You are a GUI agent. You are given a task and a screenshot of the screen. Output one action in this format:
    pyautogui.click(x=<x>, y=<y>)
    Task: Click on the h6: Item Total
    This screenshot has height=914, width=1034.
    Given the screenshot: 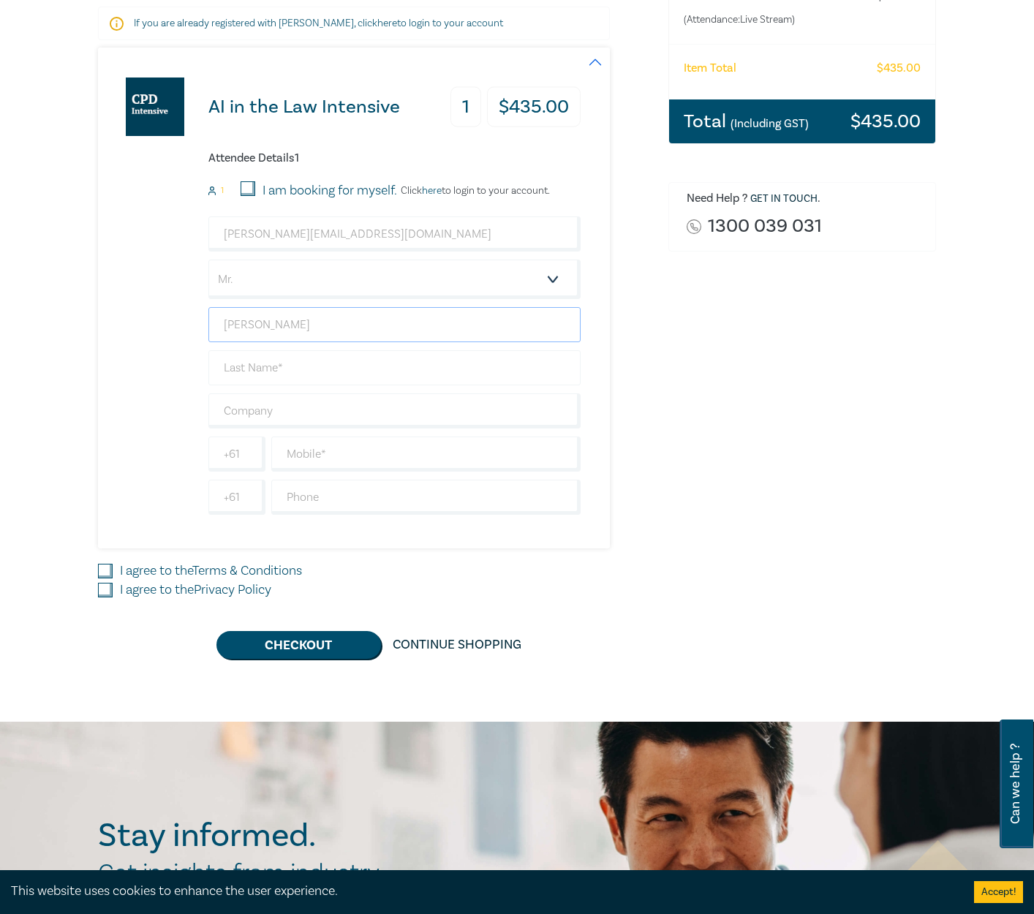 What is the action you would take?
    pyautogui.click(x=710, y=68)
    